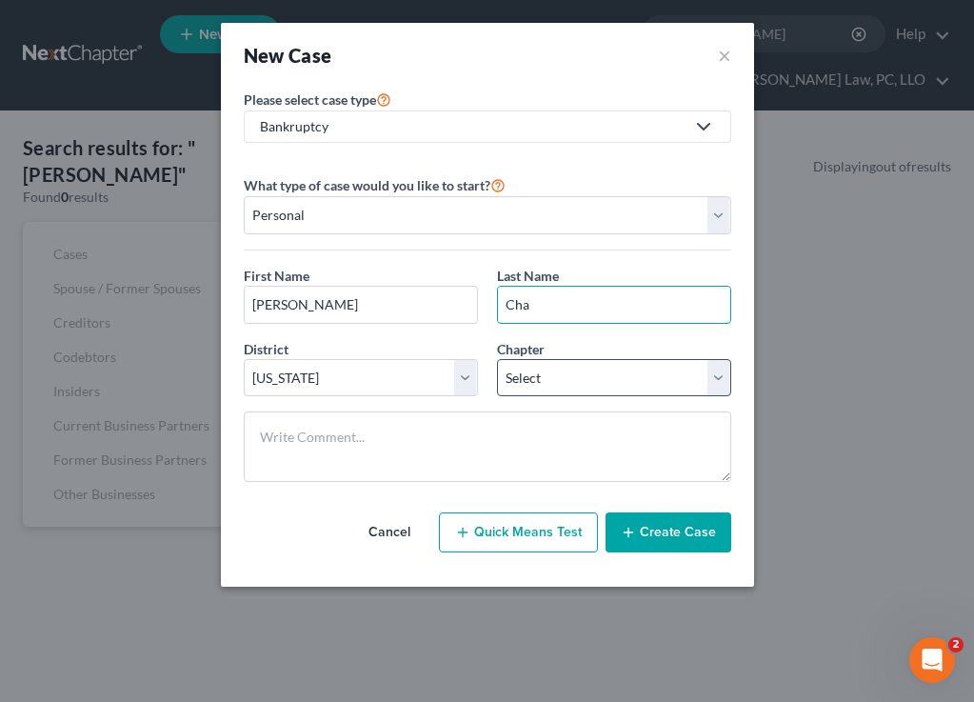 The height and width of the screenshot is (702, 974). What do you see at coordinates (266, 348) in the screenshot?
I see `span: District` at bounding box center [266, 348].